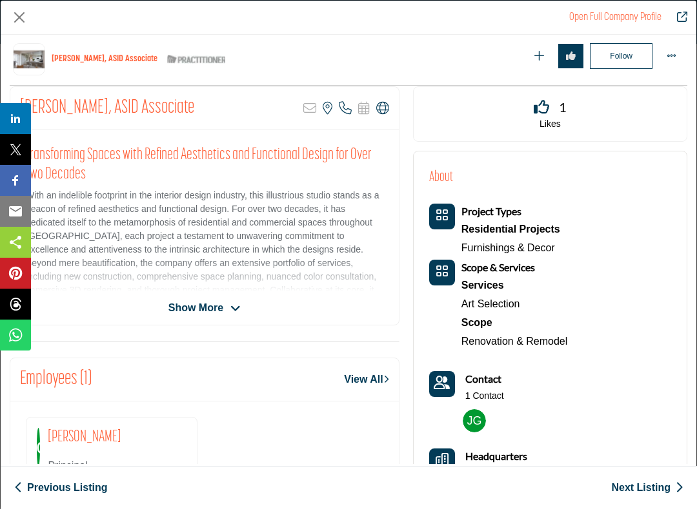 This screenshot has width=697, height=509. Describe the element at coordinates (204, 243) in the screenshot. I see `p: With an indelible footprint in the interior design industry, this illustrious studio stands as a ...` at that location.